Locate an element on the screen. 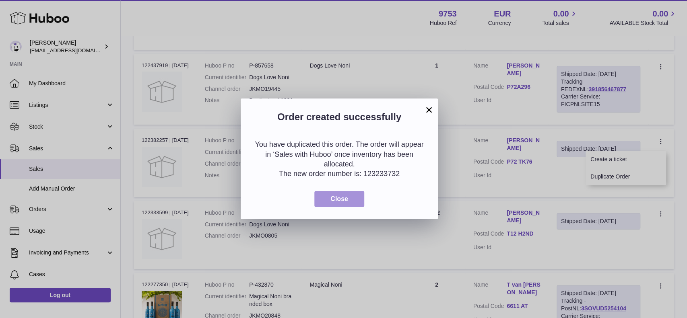  button: Close is located at coordinates (339, 199).